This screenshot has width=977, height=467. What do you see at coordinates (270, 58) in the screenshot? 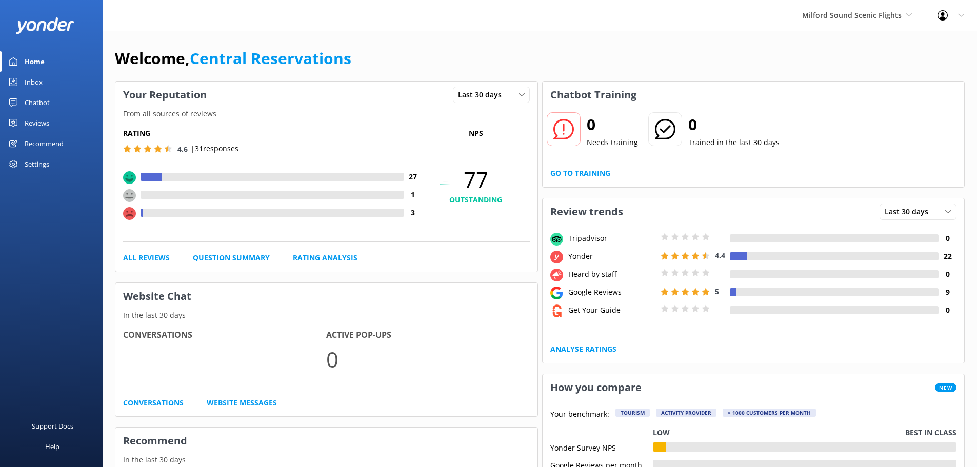
I see `a: Central Reservations` at bounding box center [270, 58].